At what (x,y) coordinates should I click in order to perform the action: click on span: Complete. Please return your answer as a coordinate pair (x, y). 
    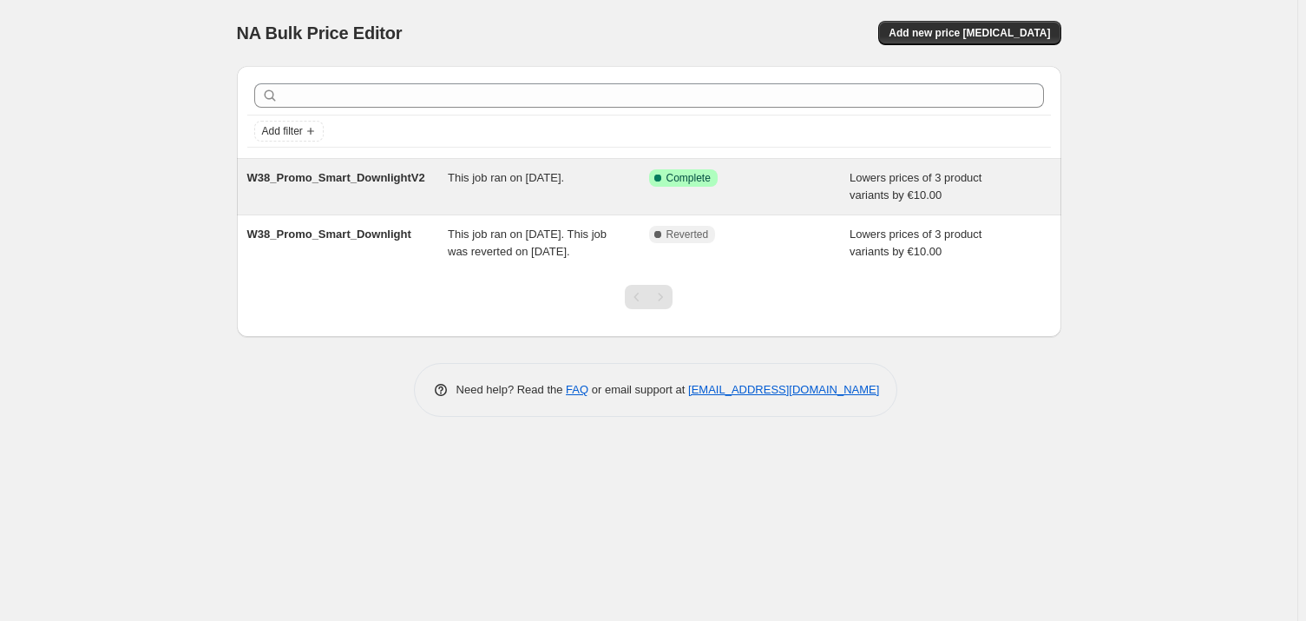
    Looking at the image, I should click on (688, 178).